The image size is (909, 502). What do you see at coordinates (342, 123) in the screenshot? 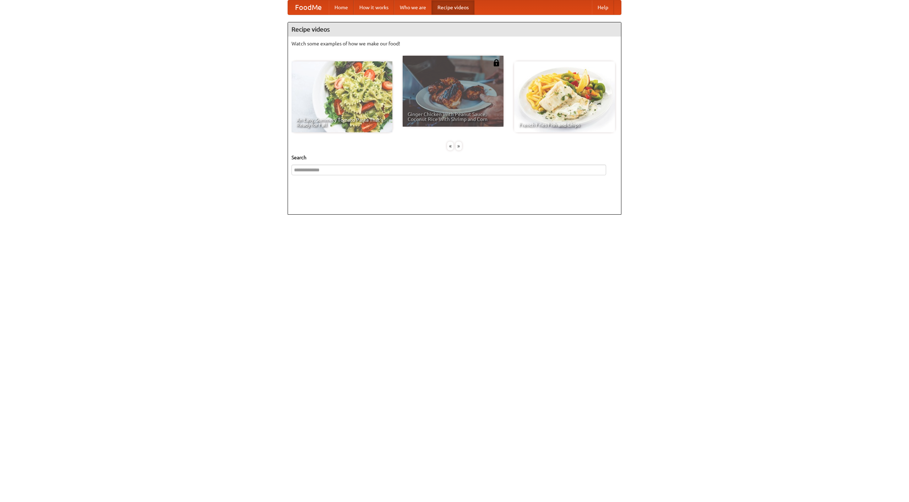
I see `span: An Easy, Summery Tomato Pasta That's Ready for Fall` at bounding box center [342, 123].